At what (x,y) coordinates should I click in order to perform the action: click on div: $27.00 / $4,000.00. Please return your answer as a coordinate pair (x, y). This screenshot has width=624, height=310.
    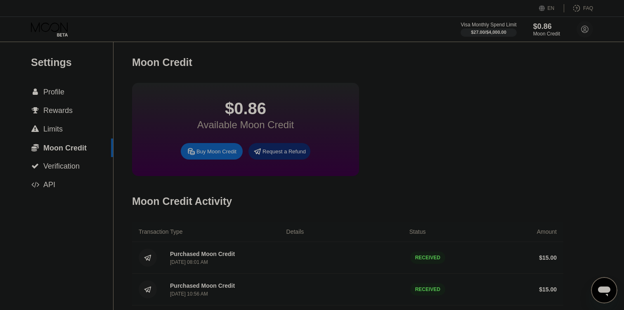
    Looking at the image, I should click on (488, 32).